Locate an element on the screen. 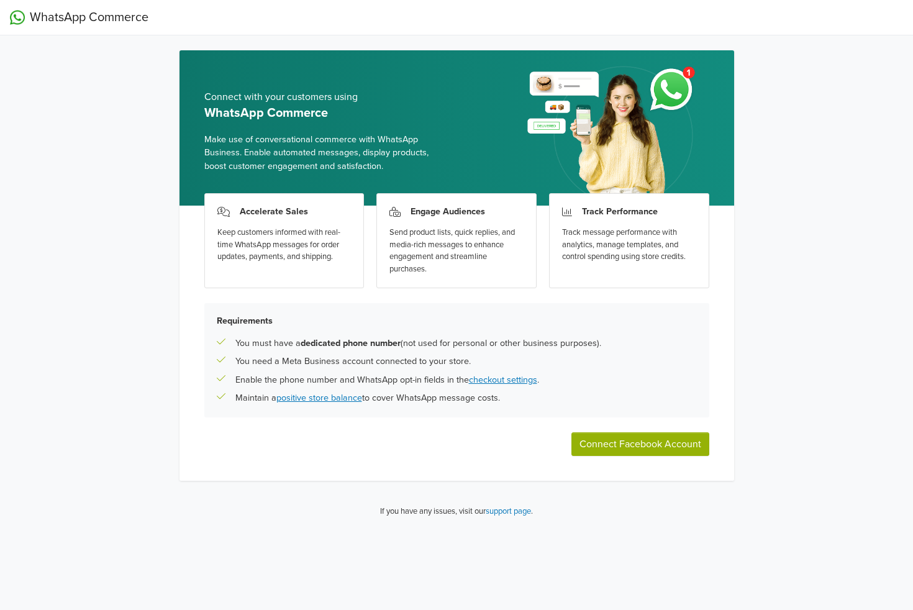 The width and height of the screenshot is (913, 610). button: Connect Facebook Account is located at coordinates (641, 444).